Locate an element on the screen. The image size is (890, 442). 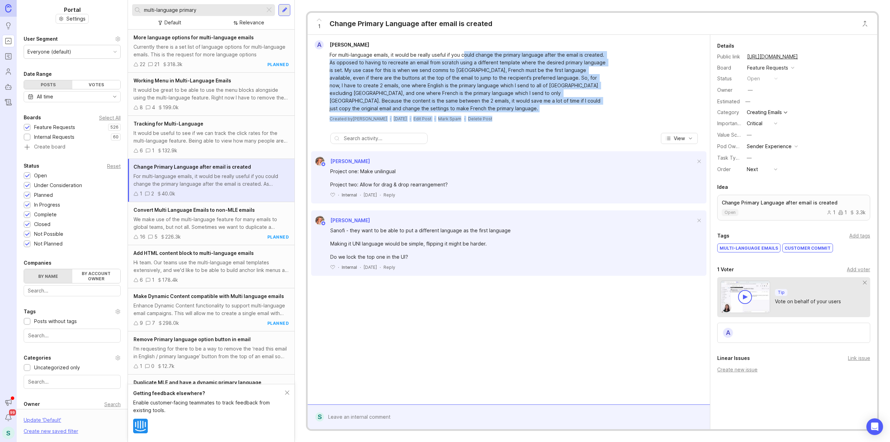
span: Change Primary Language after email is created is located at coordinates (192, 167).